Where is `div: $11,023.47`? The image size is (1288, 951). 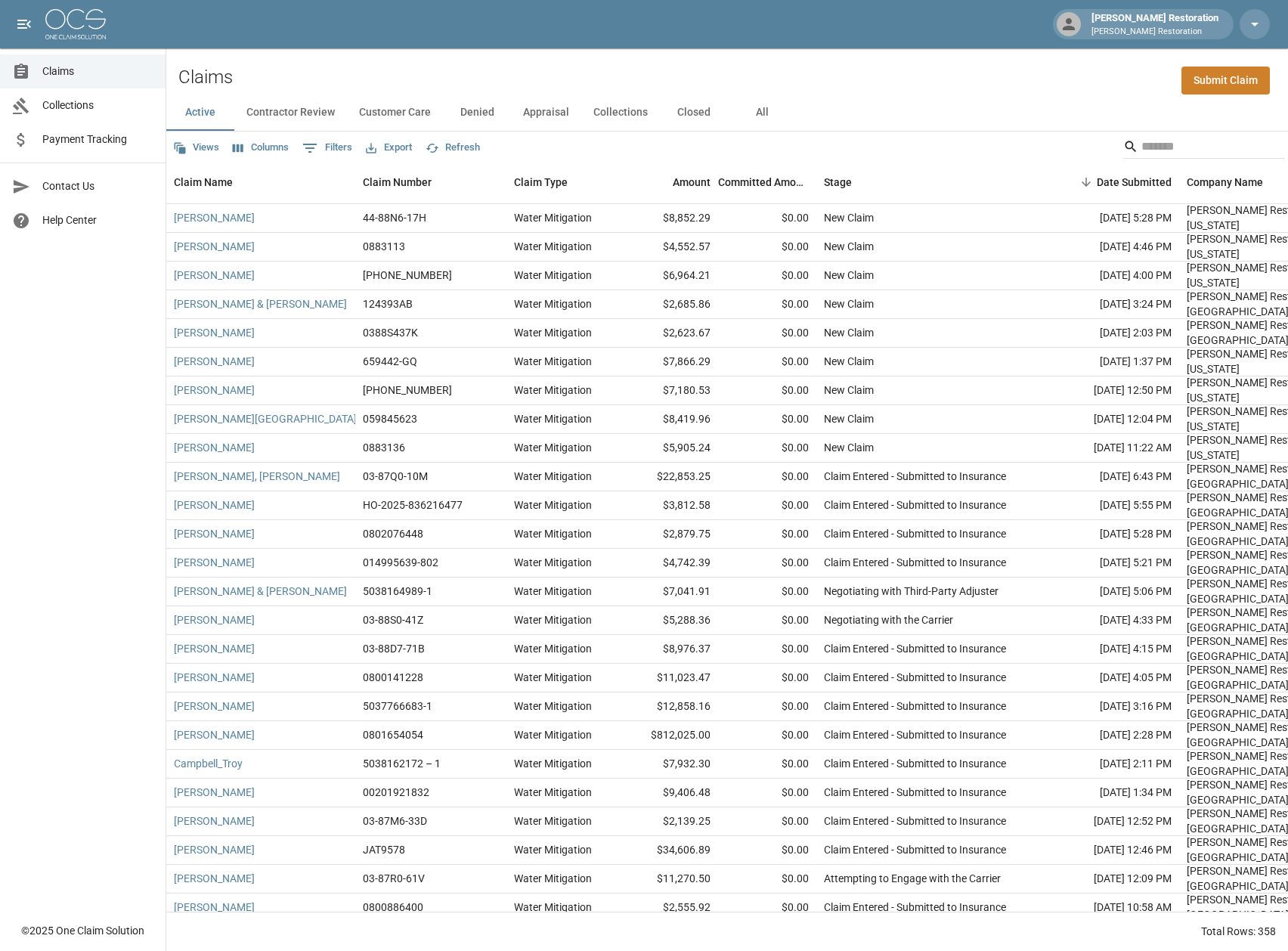
div: $11,023.47 is located at coordinates (669, 678).